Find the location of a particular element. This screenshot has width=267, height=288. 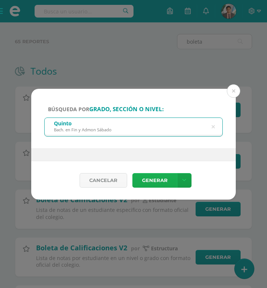

strong: grado, sección o nivel: is located at coordinates (127, 109).